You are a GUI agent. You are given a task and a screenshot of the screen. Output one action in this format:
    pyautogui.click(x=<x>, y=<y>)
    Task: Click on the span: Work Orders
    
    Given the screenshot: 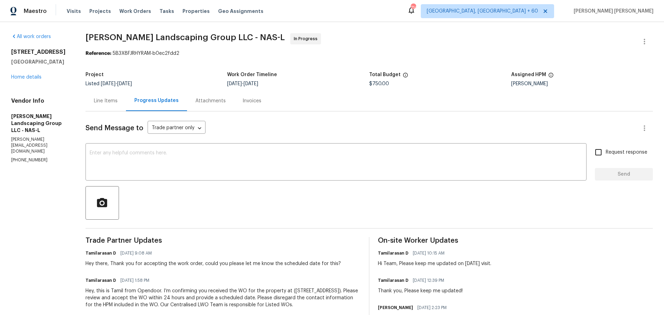 What is the action you would take?
    pyautogui.click(x=135, y=11)
    